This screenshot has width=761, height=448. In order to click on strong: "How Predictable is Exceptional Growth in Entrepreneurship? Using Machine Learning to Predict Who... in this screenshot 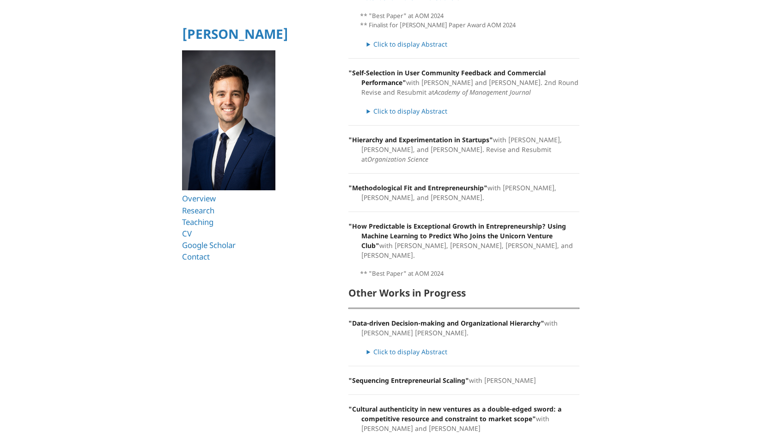, I will do `click(457, 236)`.